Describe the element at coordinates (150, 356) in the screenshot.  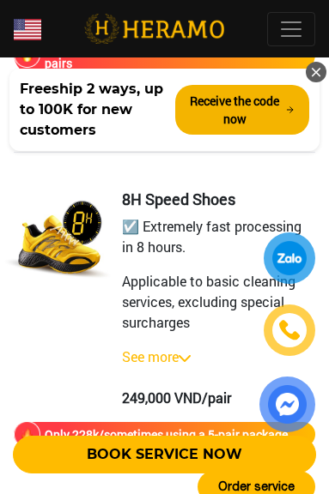
I see `a: See more` at that location.